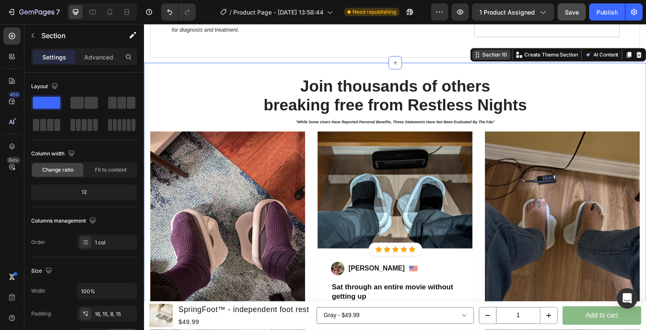 Image resolution: width=646 pixels, height=330 pixels. What do you see at coordinates (54, 57) in the screenshot?
I see `p: Settings` at bounding box center [54, 57].